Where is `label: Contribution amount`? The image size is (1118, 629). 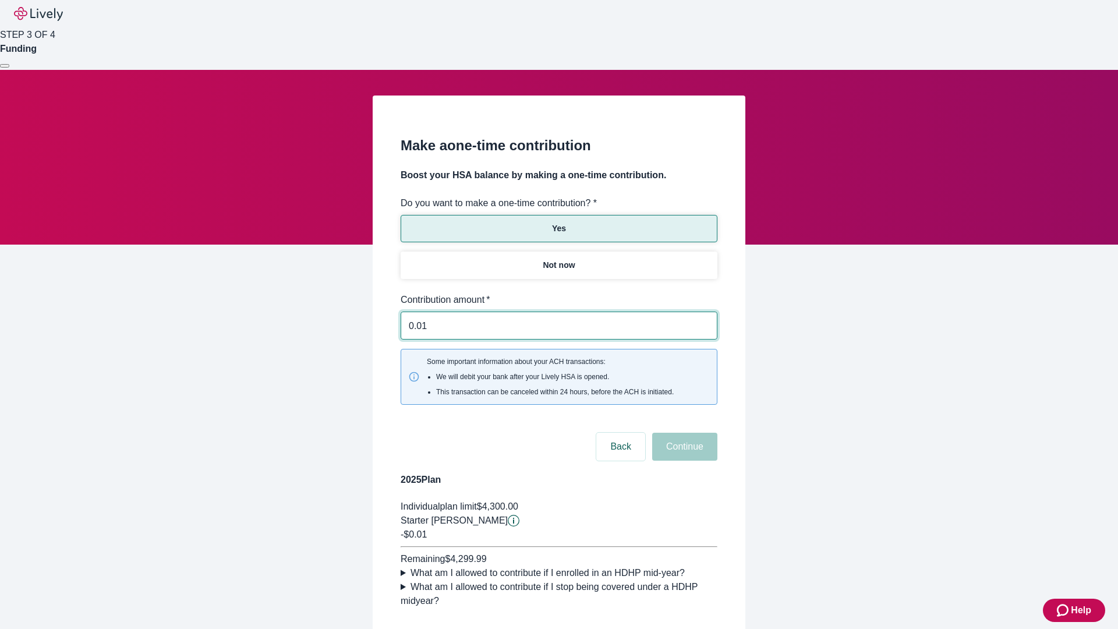 label: Contribution amount is located at coordinates (445, 300).